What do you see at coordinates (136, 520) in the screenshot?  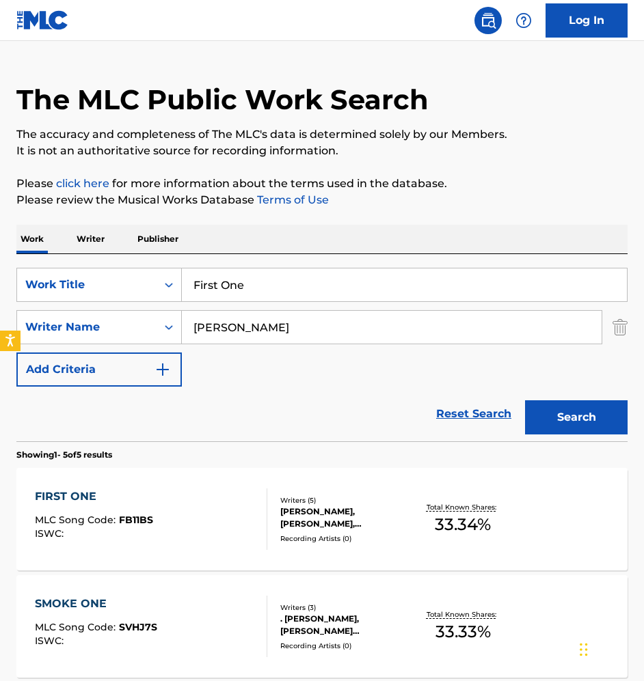 I see `span: FB11BS` at bounding box center [136, 520].